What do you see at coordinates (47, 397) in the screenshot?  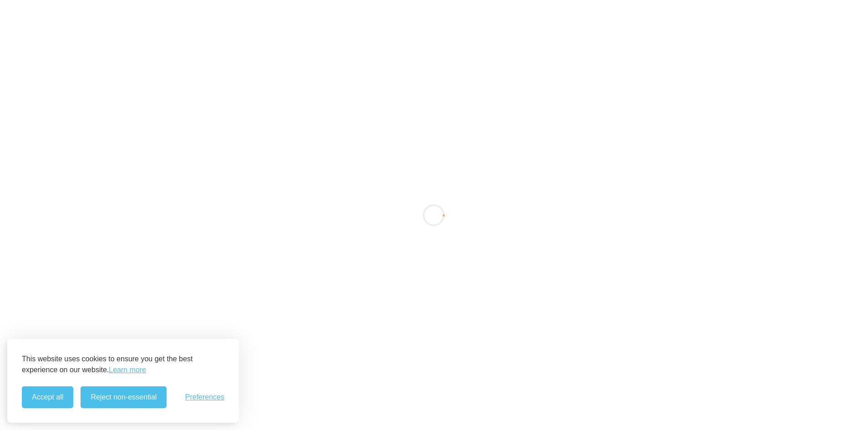 I see `button: Accept all cookies` at bounding box center [47, 397].